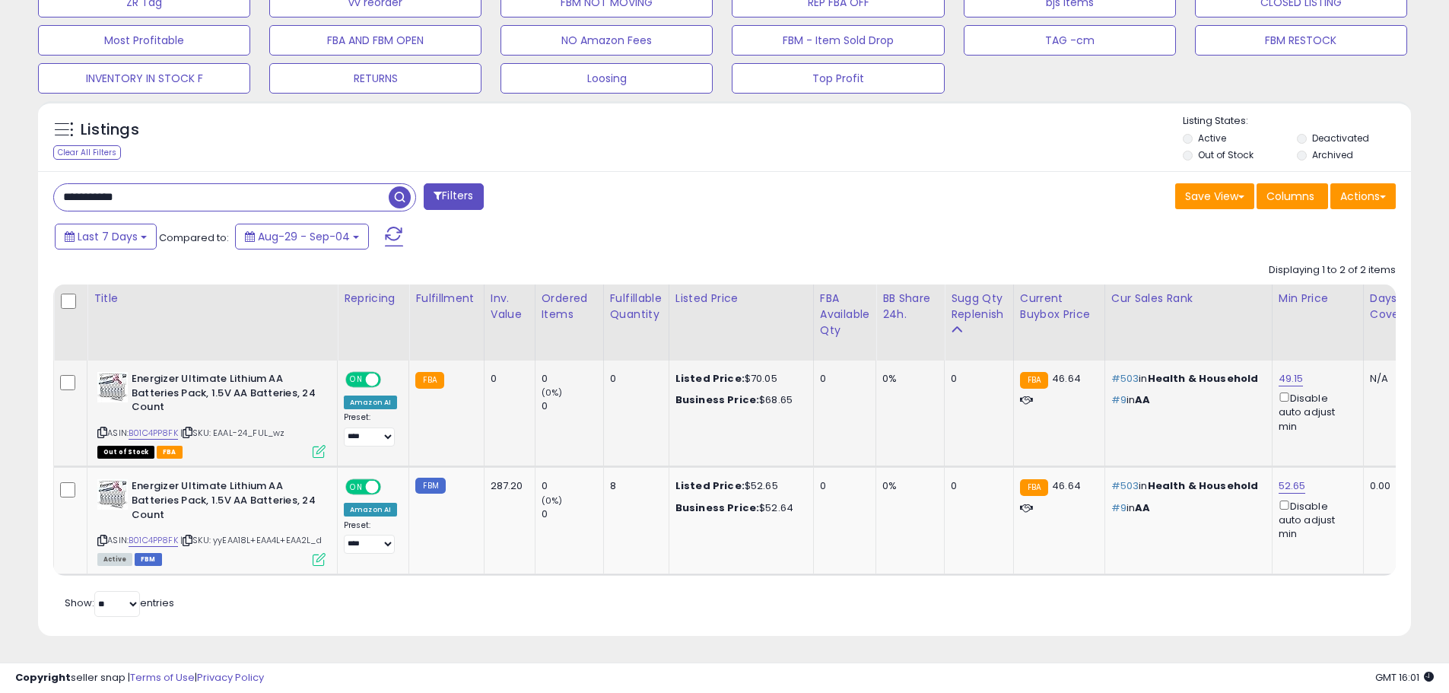  Describe the element at coordinates (606, 78) in the screenshot. I see `button: Loosing` at that location.